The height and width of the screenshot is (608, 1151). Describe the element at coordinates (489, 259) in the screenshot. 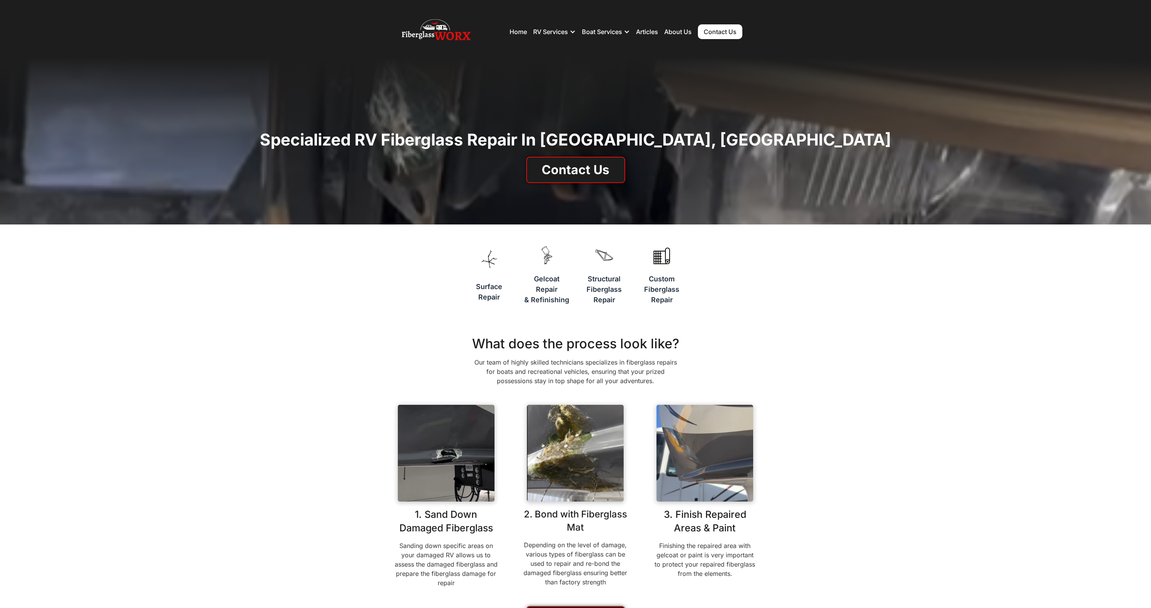

I see `img: A vector of icon of a spreading spider crack` at that location.